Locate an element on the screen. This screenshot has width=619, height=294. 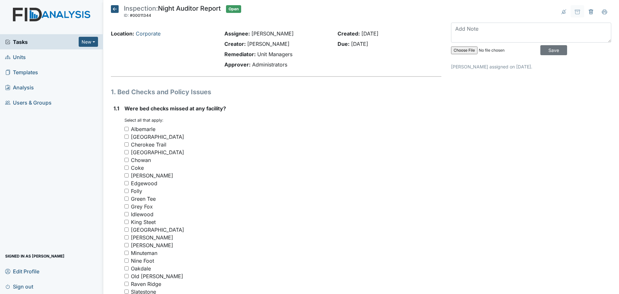
strong: Remediator: is located at coordinates (240, 54).